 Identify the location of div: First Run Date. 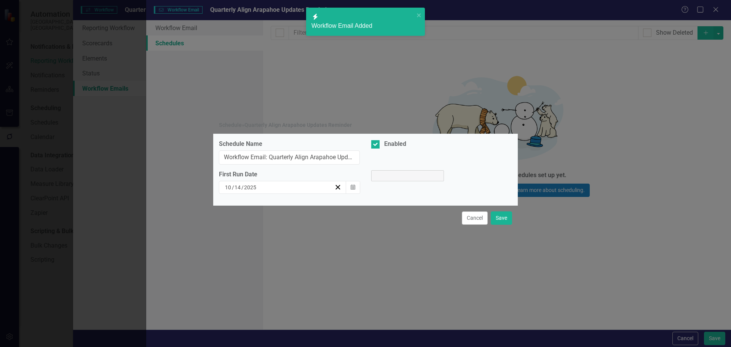
(289, 174).